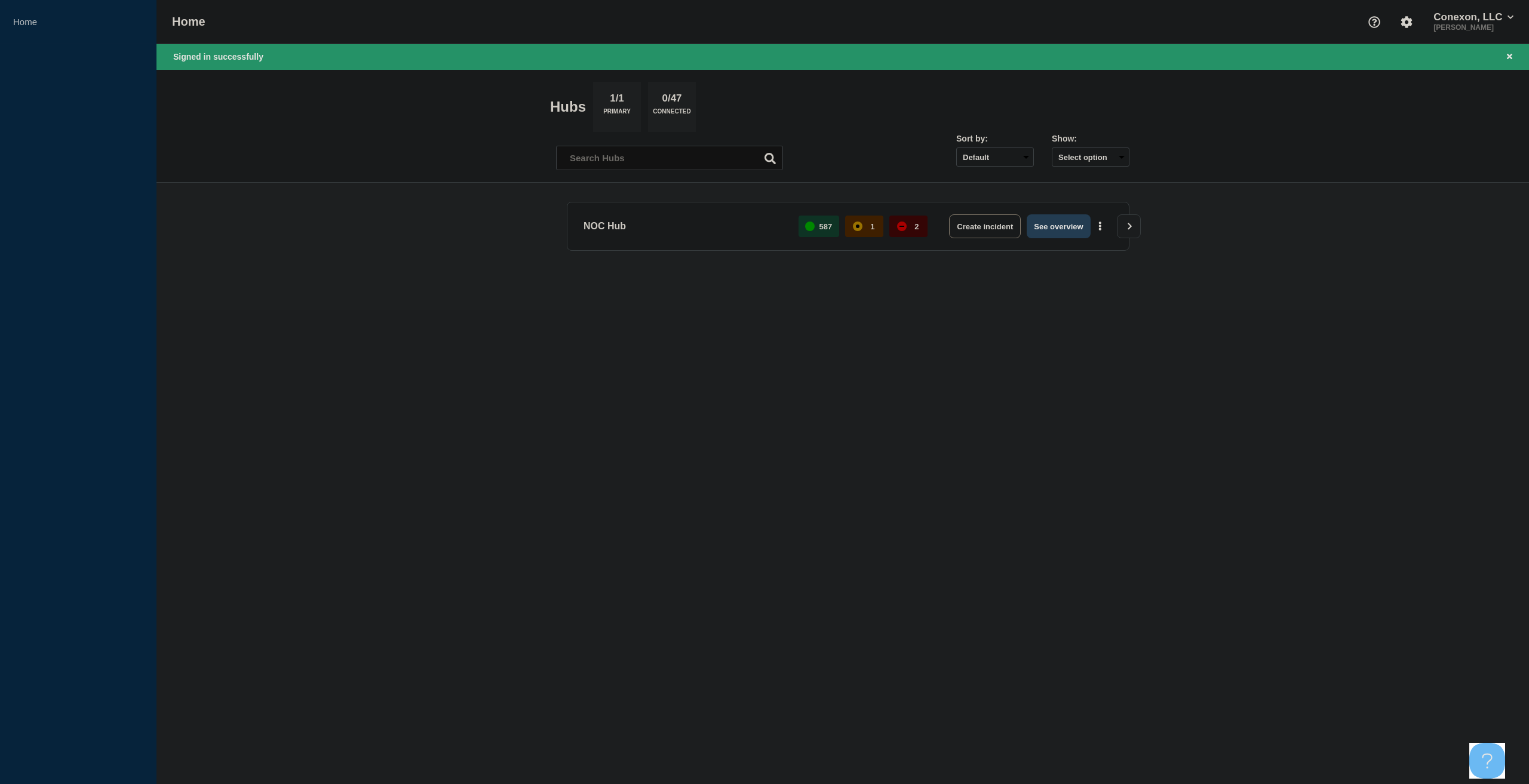 The width and height of the screenshot is (1529, 784). What do you see at coordinates (985, 226) in the screenshot?
I see `button: Create incident` at bounding box center [985, 226].